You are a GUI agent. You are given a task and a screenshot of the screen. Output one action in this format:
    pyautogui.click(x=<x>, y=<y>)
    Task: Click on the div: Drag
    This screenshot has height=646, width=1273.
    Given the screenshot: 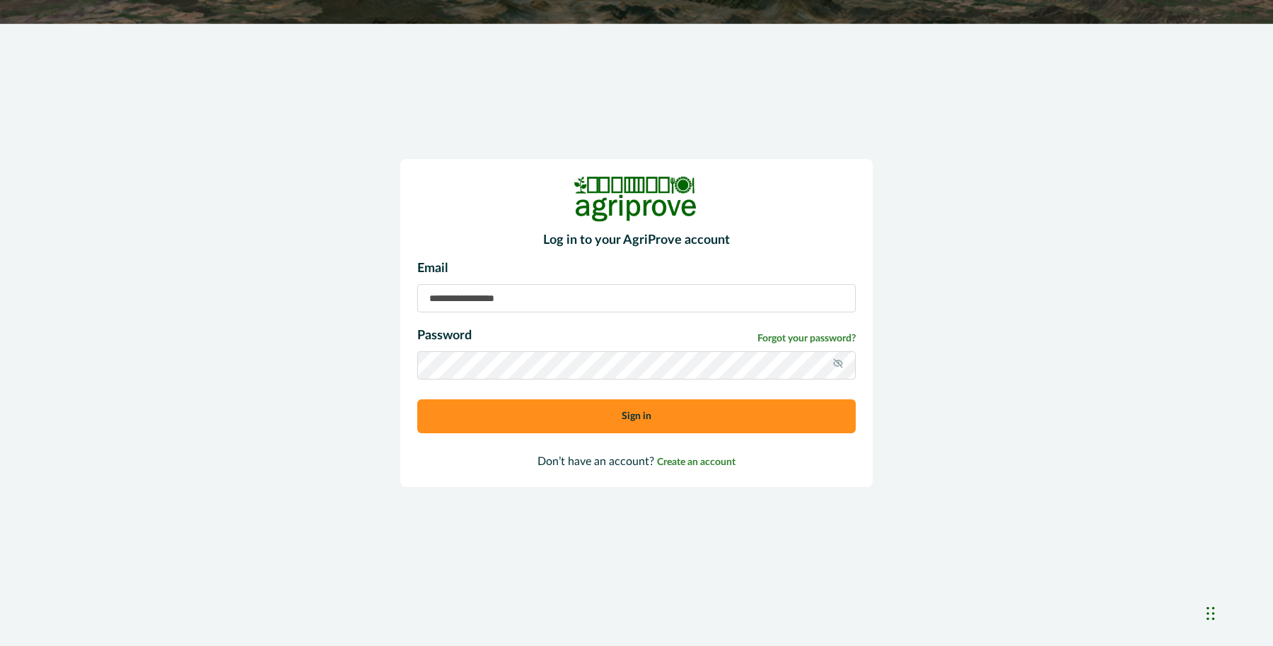 What is the action you would take?
    pyautogui.click(x=1211, y=614)
    